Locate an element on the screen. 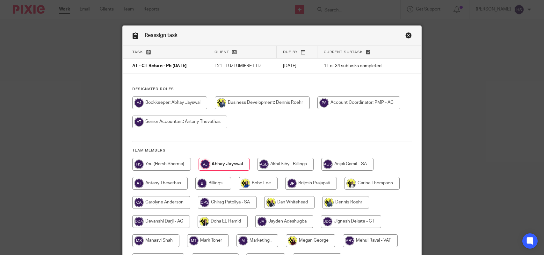 This screenshot has width=544, height=255. h4: Team members is located at coordinates (272, 151).